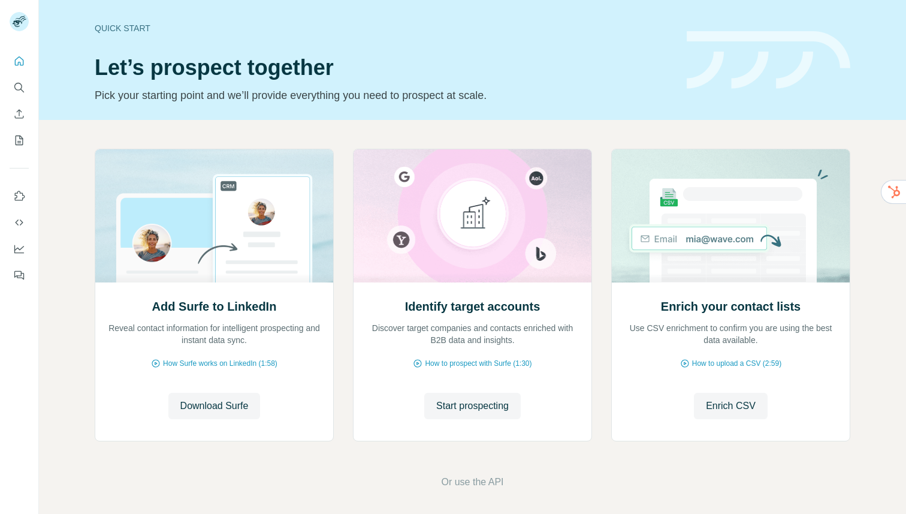  Describe the element at coordinates (472, 406) in the screenshot. I see `span: Start prospecting` at that location.